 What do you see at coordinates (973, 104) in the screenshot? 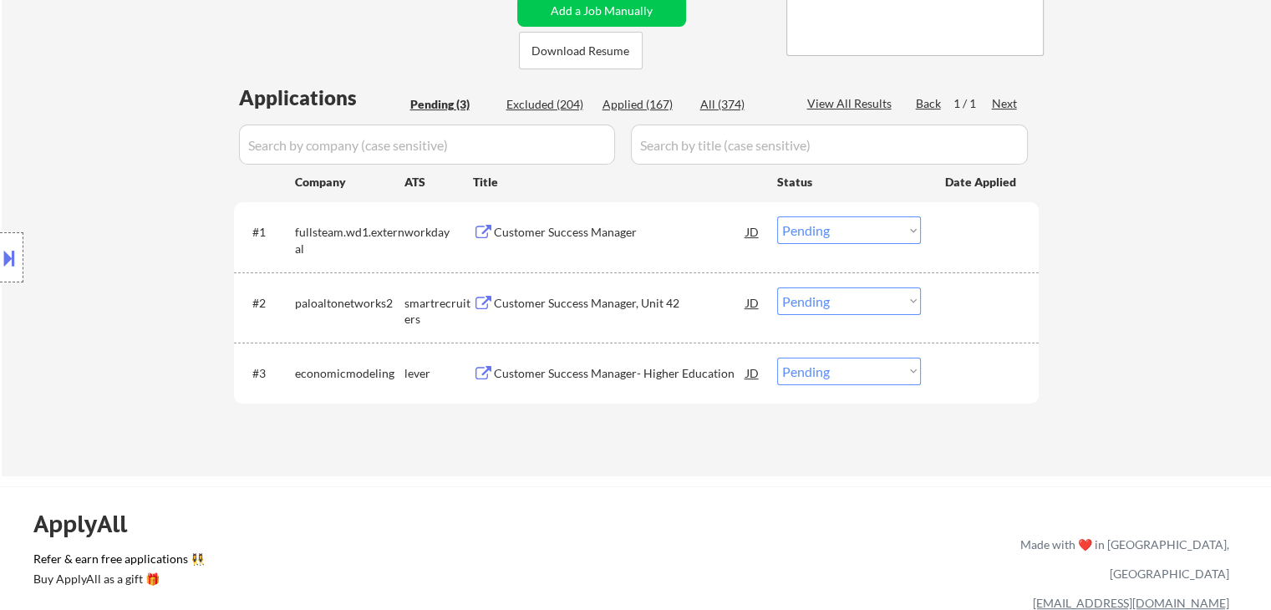
I see `div: 1 / 1` at bounding box center [973, 104].